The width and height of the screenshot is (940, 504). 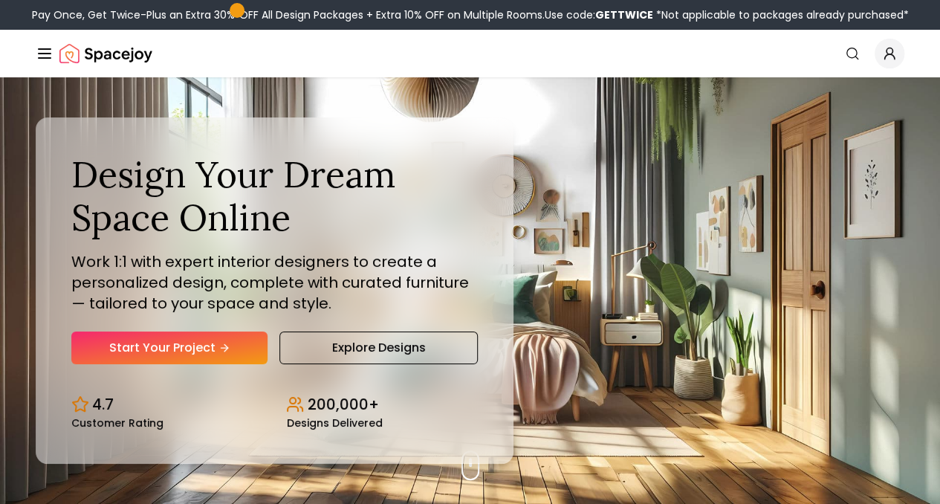 What do you see at coordinates (274, 405) in the screenshot?
I see `div: Design stats` at bounding box center [274, 405].